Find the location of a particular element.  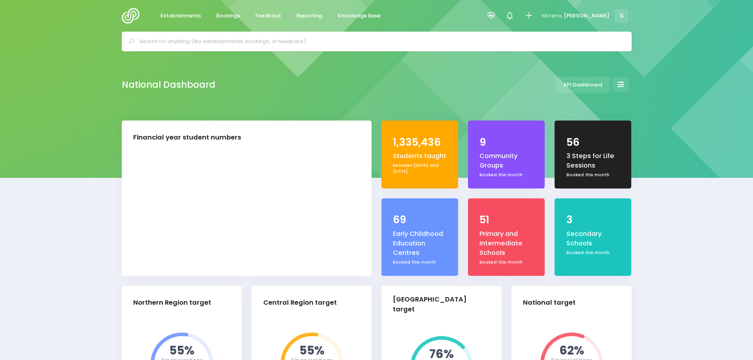

div: 3 is located at coordinates (593, 220).